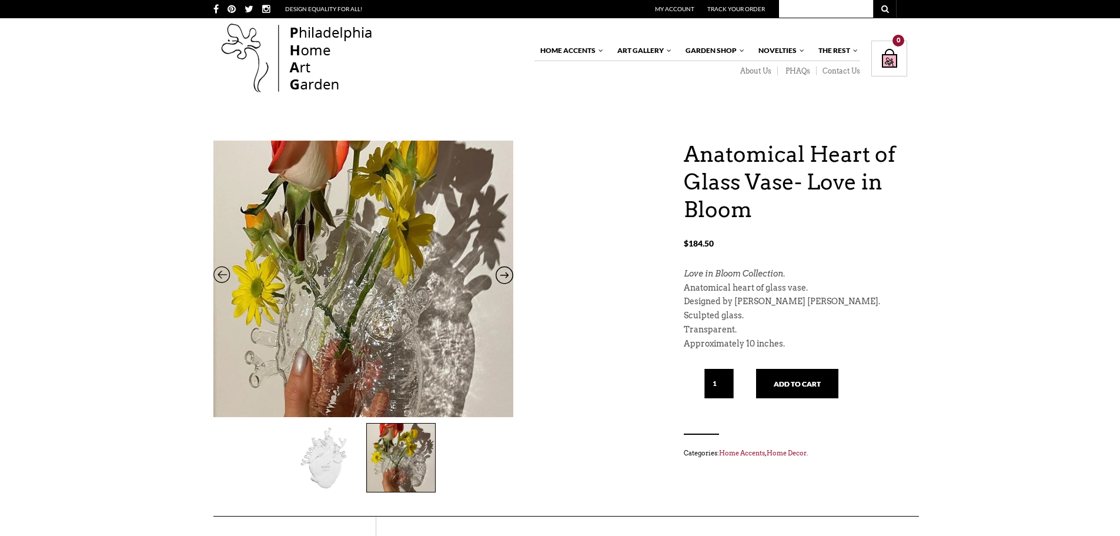 The image size is (1120, 536). What do you see at coordinates (796, 330) in the screenshot?
I see `p: Transparent.` at bounding box center [796, 330].